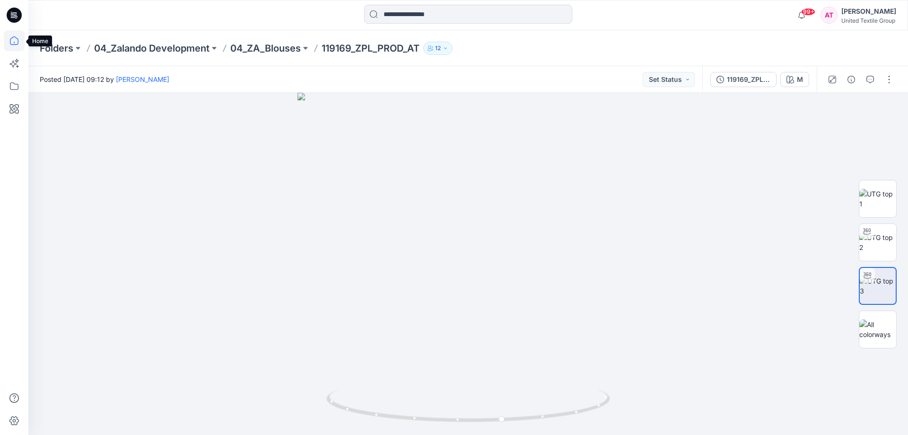  I want to click on p: 12, so click(438, 48).